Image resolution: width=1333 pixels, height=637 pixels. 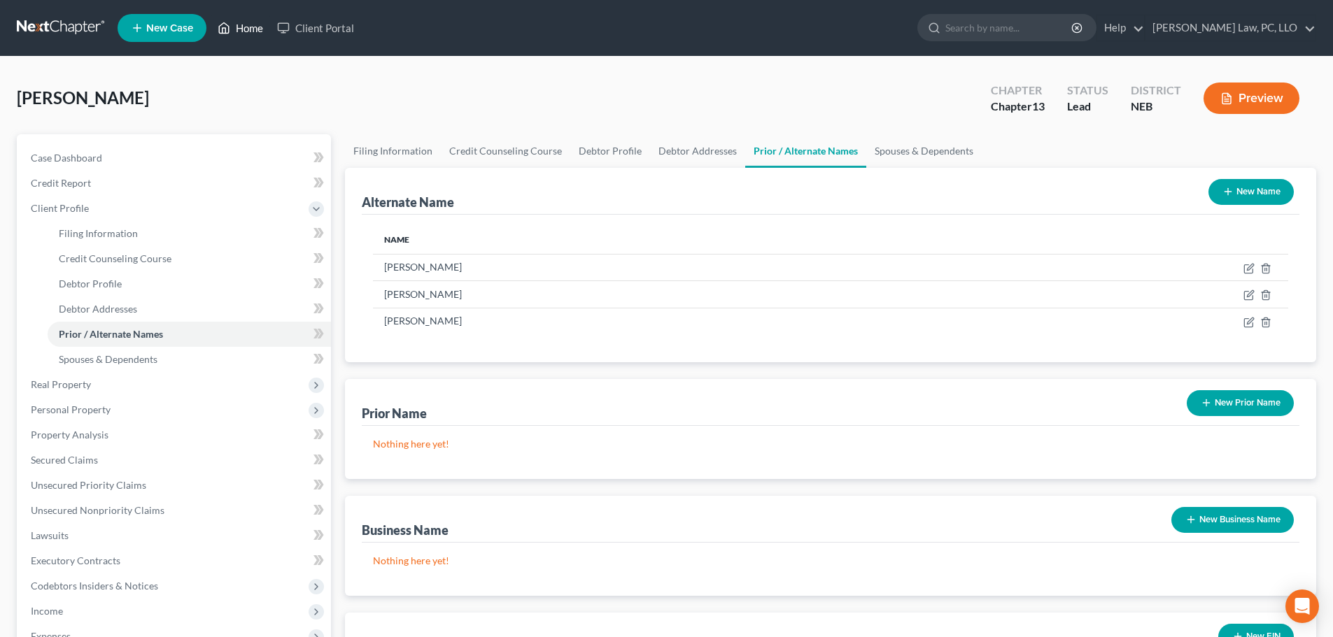 What do you see at coordinates (1240, 403) in the screenshot?
I see `button: New Prior Name` at bounding box center [1240, 403].